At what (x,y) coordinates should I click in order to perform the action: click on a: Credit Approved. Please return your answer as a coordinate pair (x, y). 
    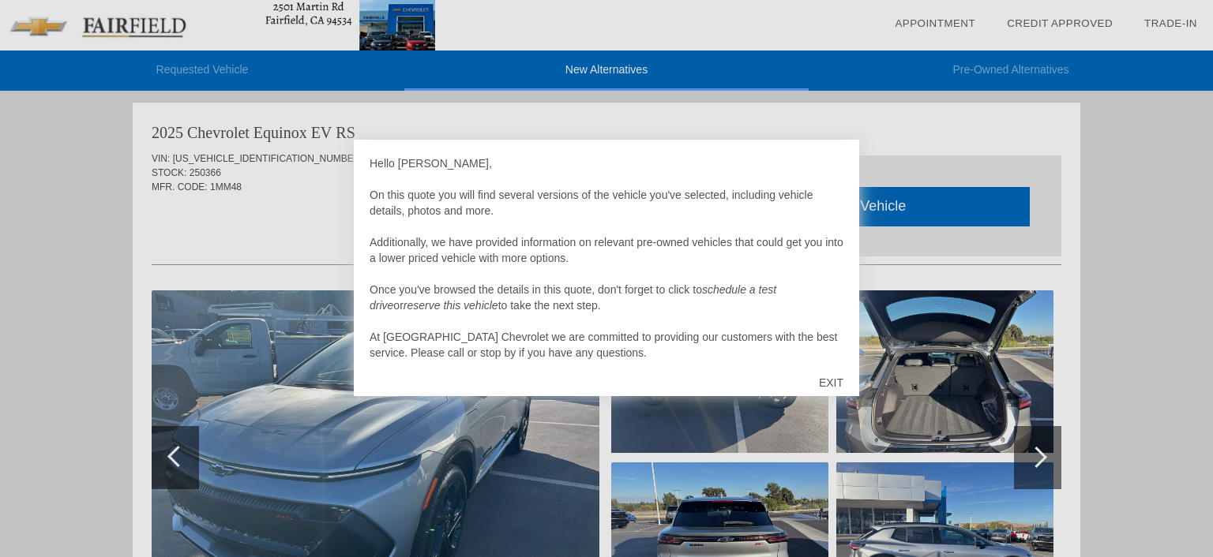
    Looking at the image, I should click on (1060, 23).